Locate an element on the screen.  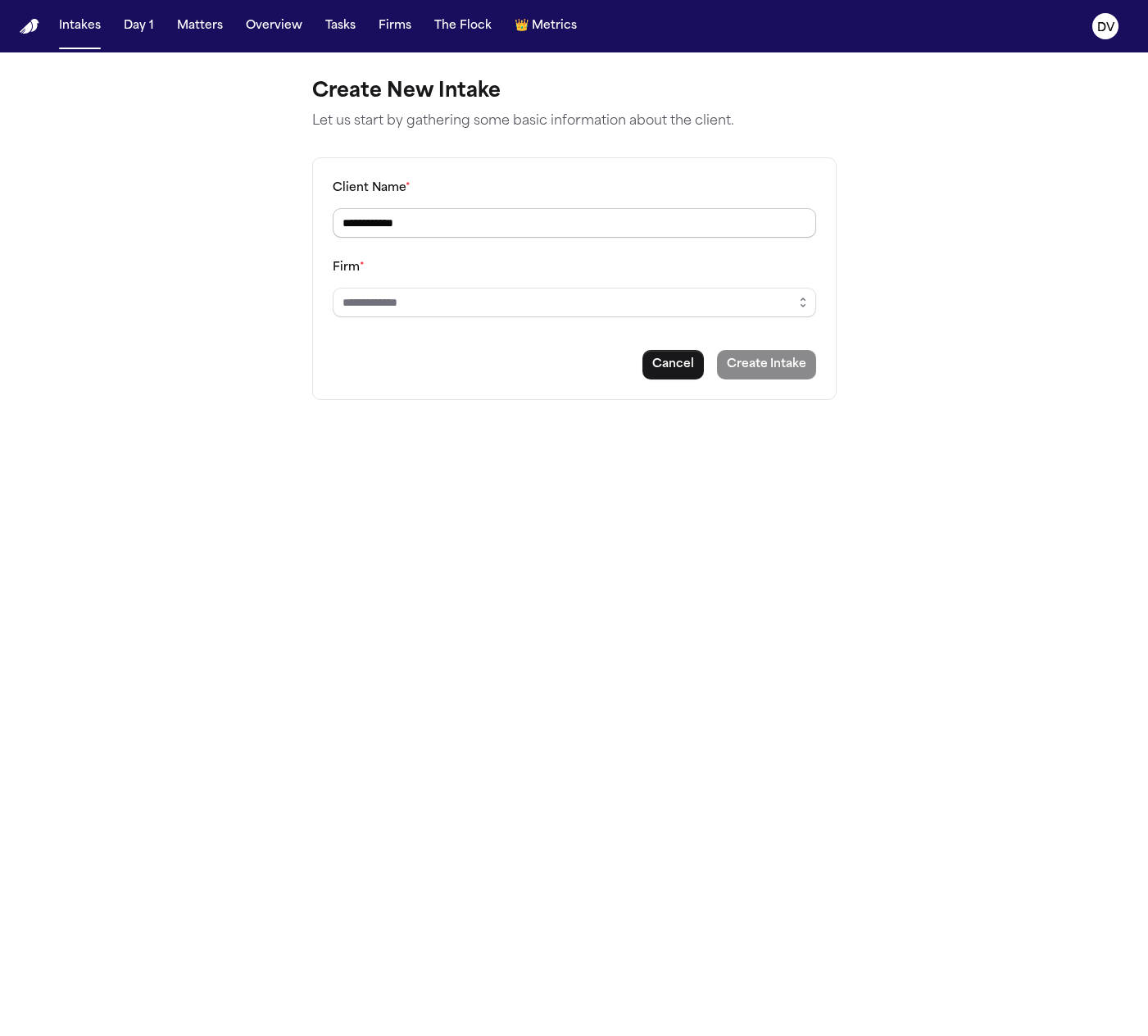
input: Select a firm is located at coordinates (574, 302).